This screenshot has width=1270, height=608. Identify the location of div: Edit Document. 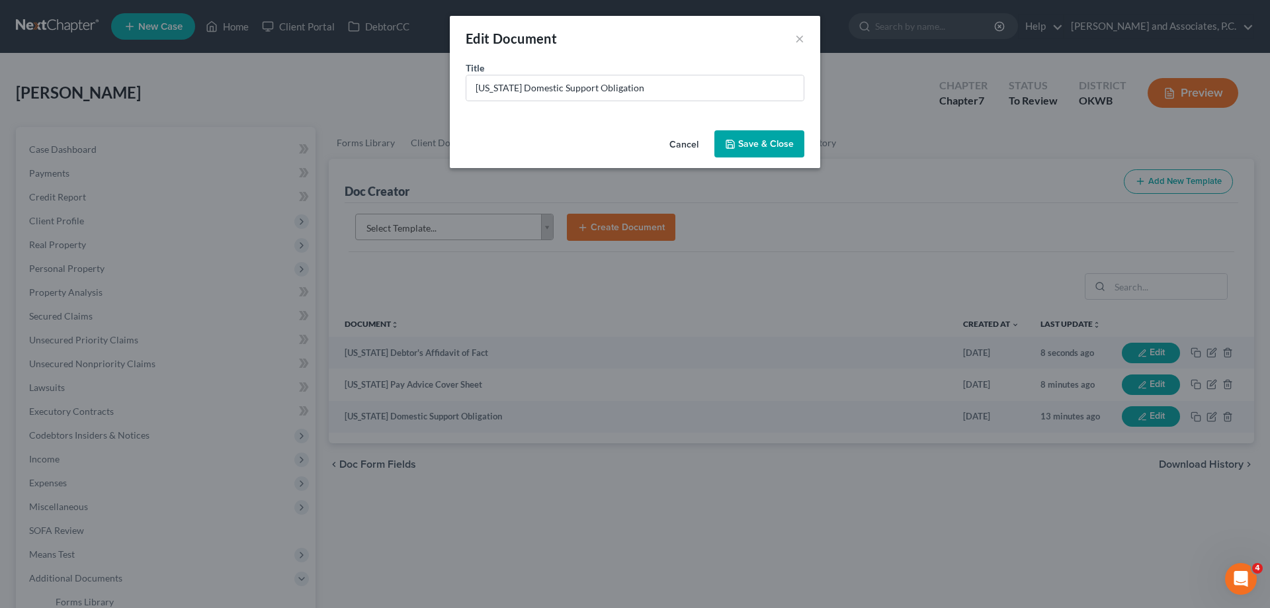
(511, 38).